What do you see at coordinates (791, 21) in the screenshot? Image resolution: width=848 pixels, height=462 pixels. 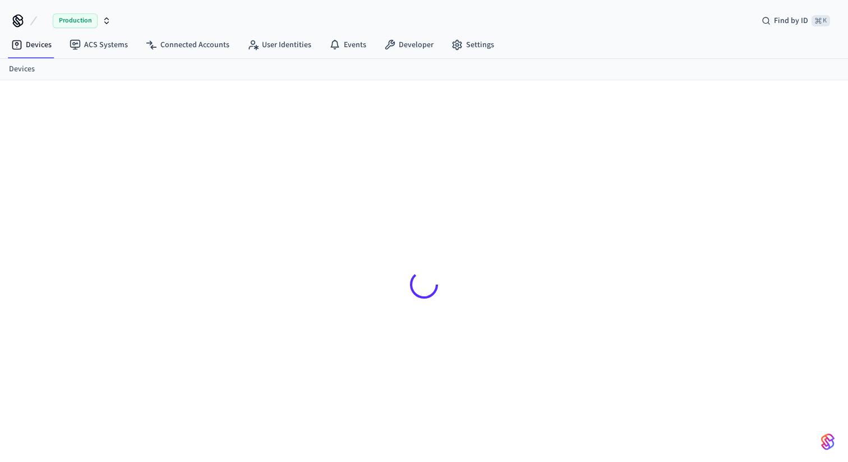 I see `span: Find by ID` at bounding box center [791, 21].